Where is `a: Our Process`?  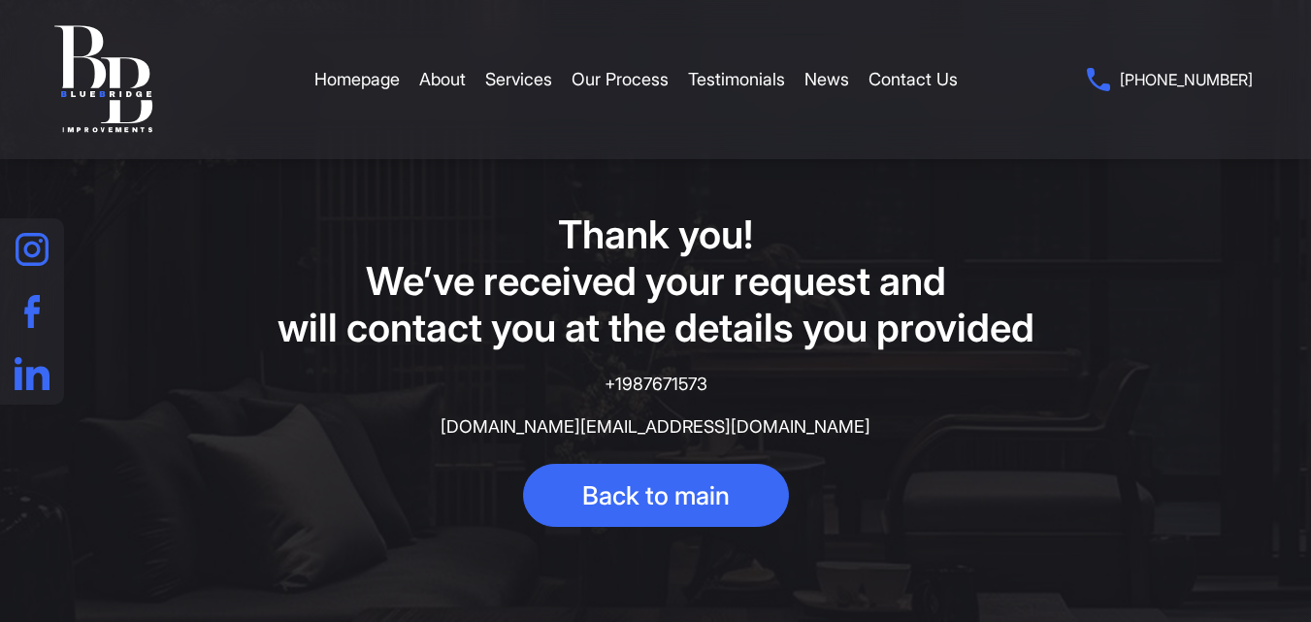
a: Our Process is located at coordinates (620, 80).